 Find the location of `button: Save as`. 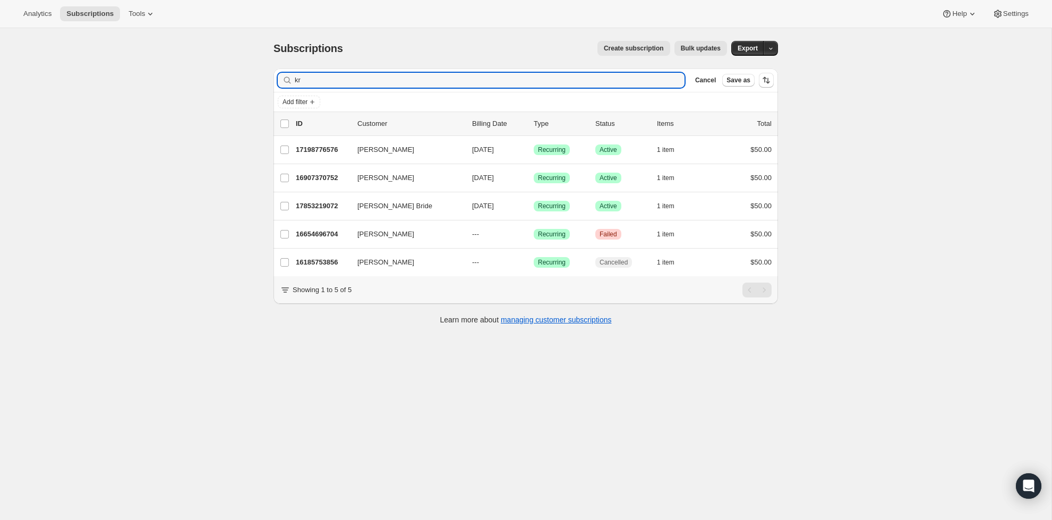

button: Save as is located at coordinates (738, 80).